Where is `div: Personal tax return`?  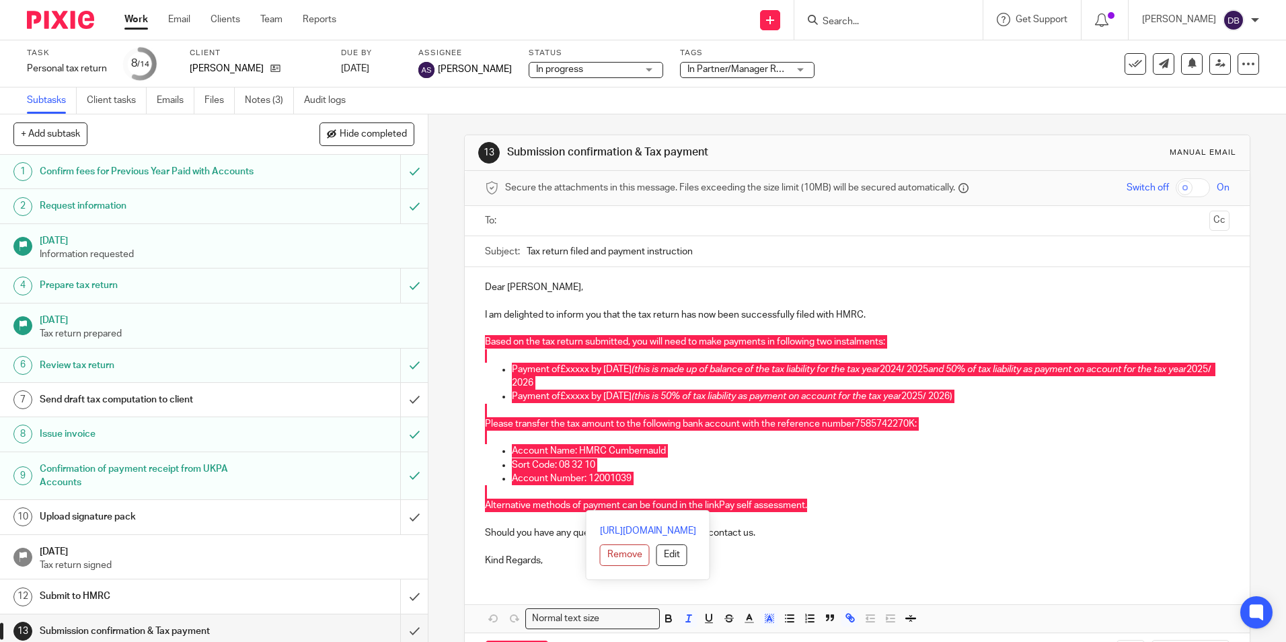 div: Personal tax return is located at coordinates (67, 69).